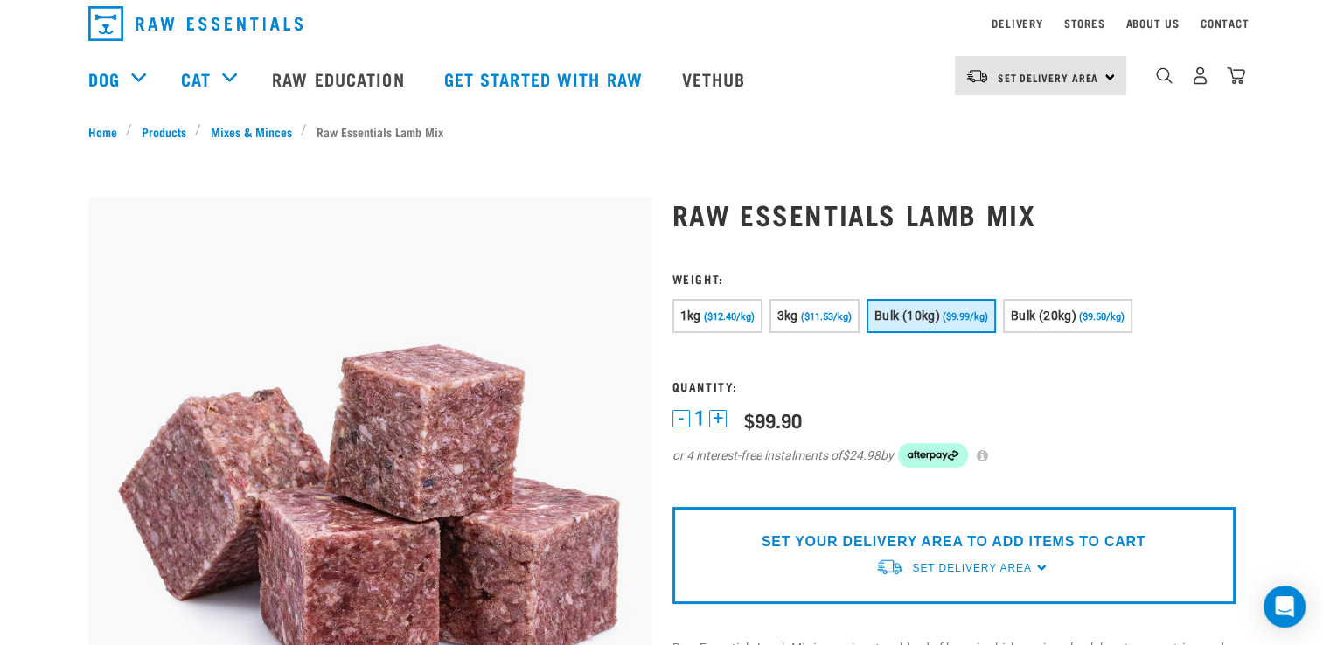  I want to click on nav: breadcrumbs, so click(662, 131).